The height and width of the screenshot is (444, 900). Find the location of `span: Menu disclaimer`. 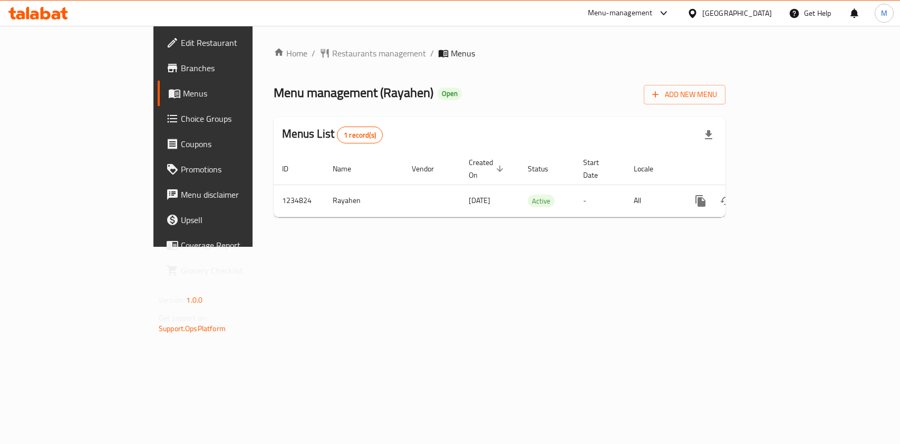

span: Menu disclaimer is located at coordinates (238, 194).